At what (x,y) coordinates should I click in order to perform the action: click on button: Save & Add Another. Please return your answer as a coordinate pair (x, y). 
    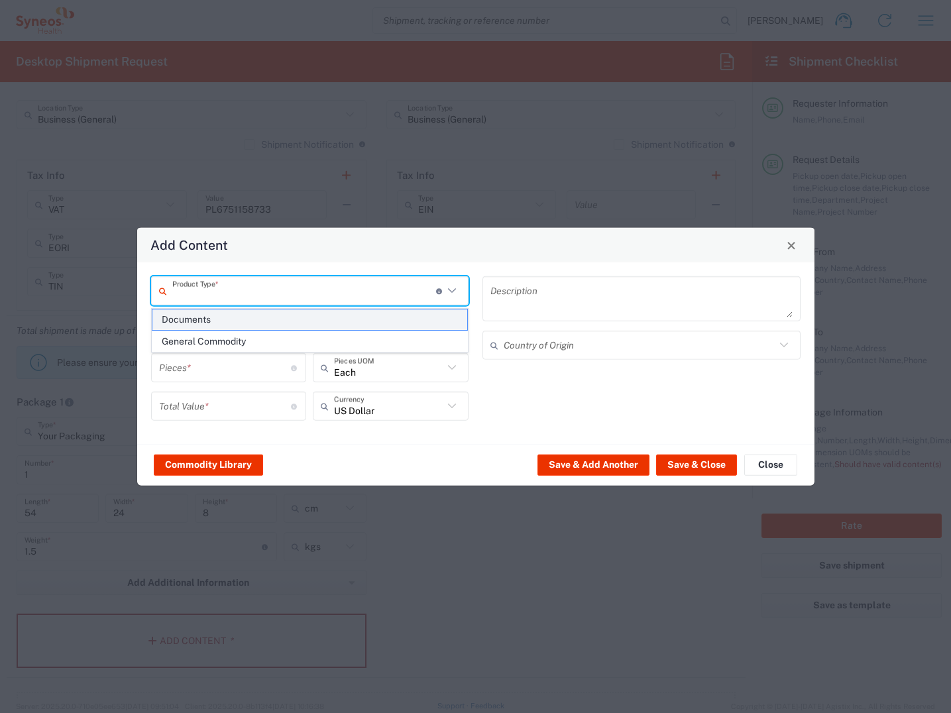
    Looking at the image, I should click on (593, 465).